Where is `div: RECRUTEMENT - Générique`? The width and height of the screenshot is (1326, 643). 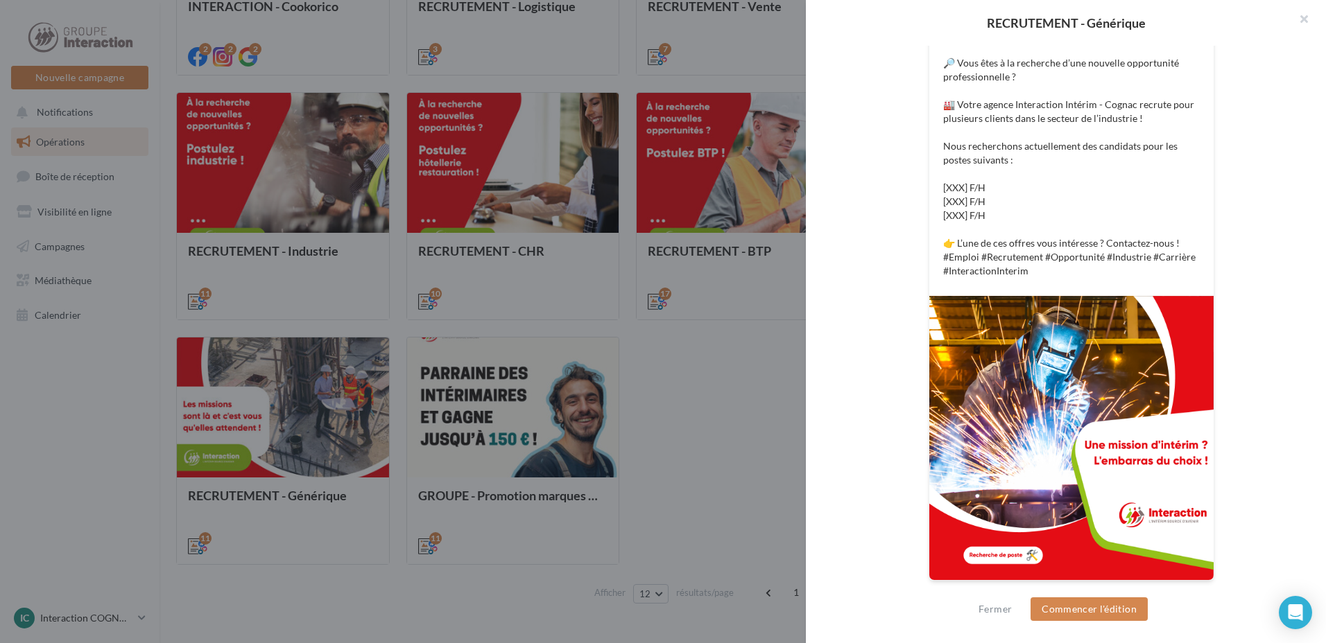
div: RECRUTEMENT - Générique is located at coordinates (1066, 23).